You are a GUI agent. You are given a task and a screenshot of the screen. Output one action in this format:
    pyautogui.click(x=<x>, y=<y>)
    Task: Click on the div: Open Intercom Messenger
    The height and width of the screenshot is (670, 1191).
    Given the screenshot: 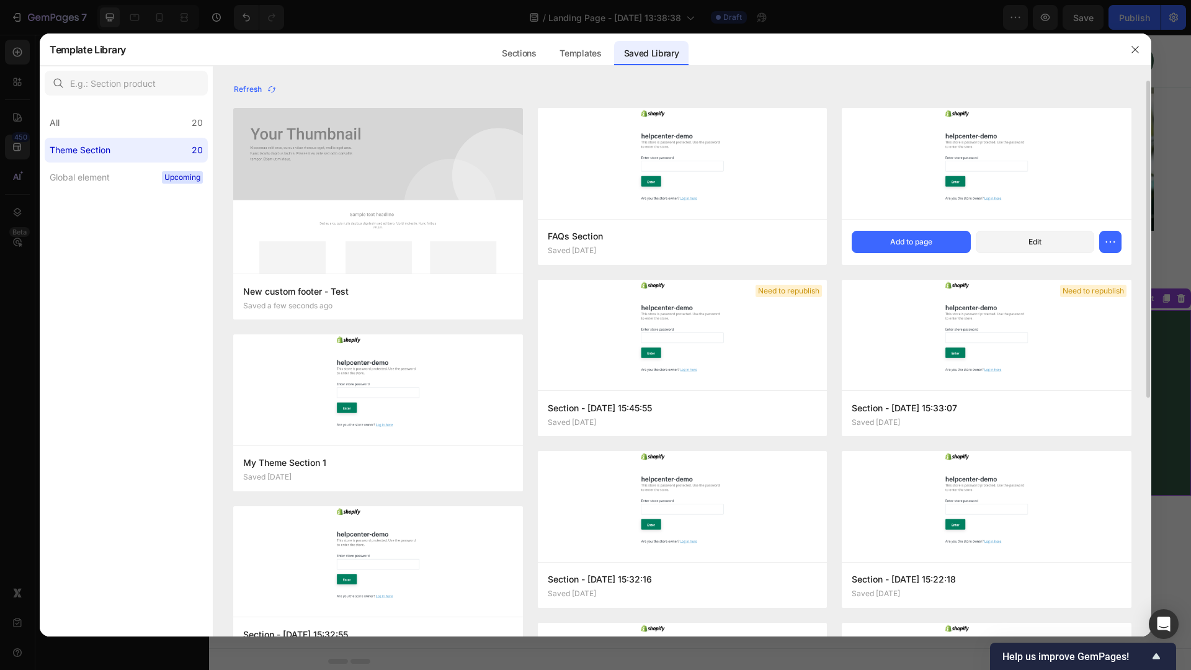 What is the action you would take?
    pyautogui.click(x=1164, y=624)
    